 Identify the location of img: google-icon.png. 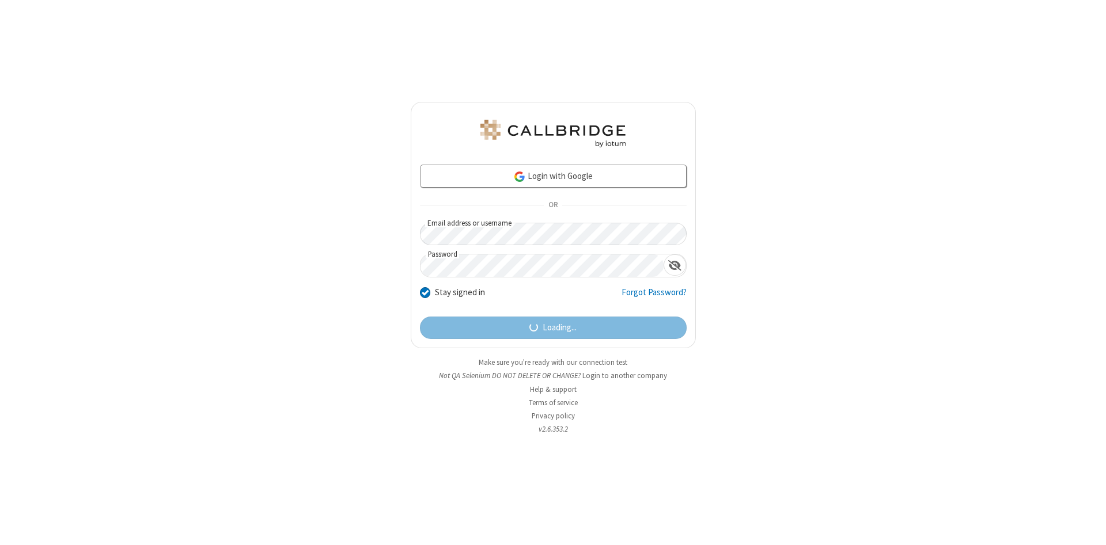
(519, 177).